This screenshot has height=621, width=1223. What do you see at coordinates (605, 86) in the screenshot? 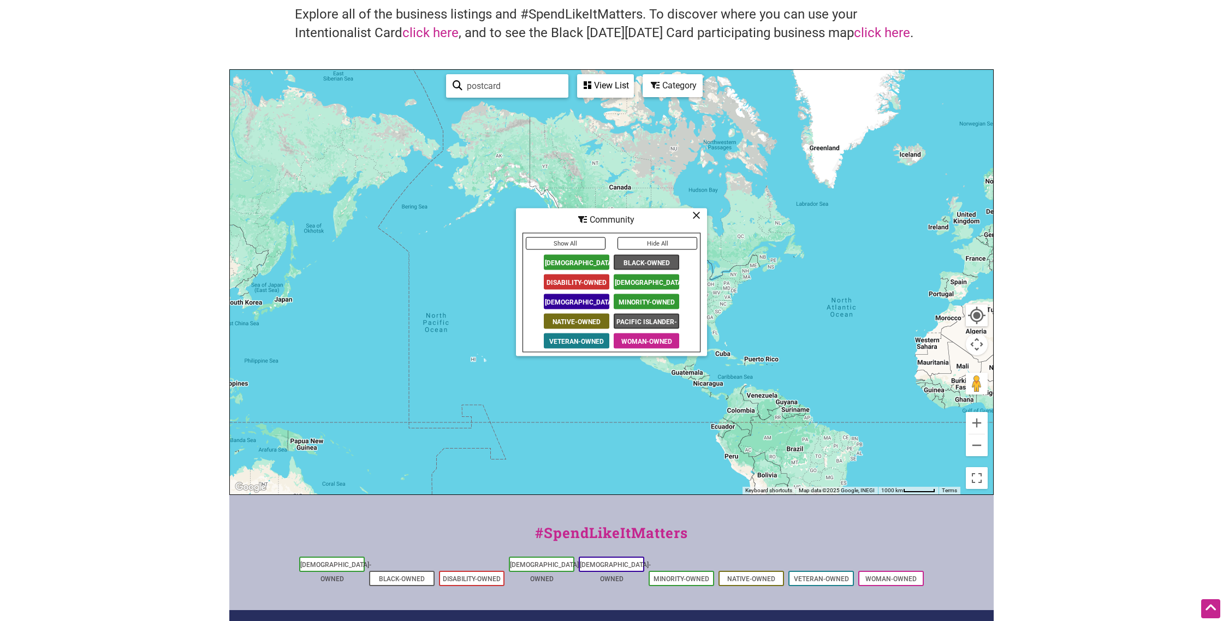
I see `div: See a list of the visible businesses` at bounding box center [605, 86].